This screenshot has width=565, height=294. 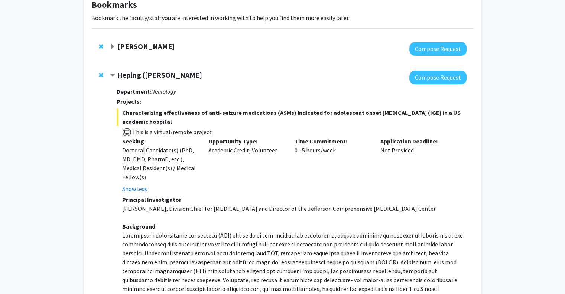 What do you see at coordinates (101, 75) in the screenshot?
I see `span: Remove Heping (Ann) Sheng from bookmarks` at bounding box center [101, 75].